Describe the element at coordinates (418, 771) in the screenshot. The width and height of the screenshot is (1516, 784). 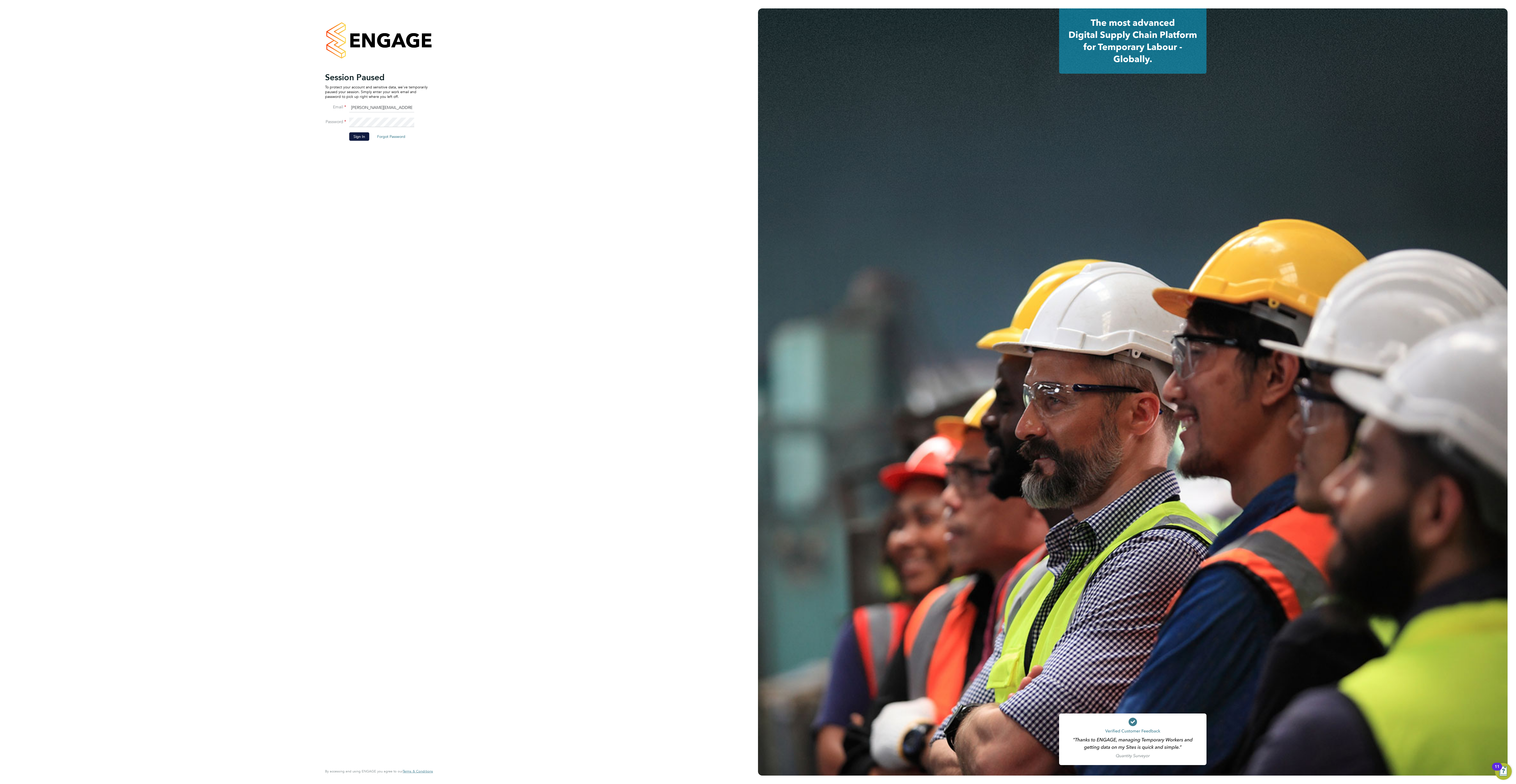
I see `a: Terms & Conditions` at that location.